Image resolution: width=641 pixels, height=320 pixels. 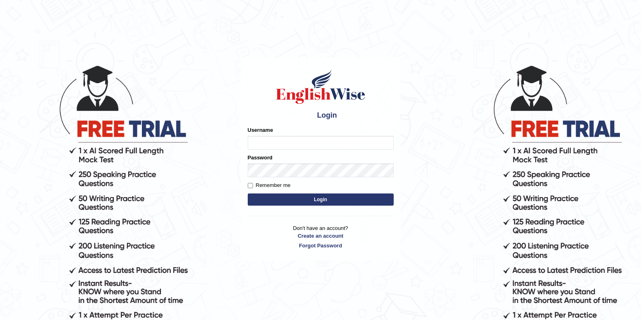 What do you see at coordinates (321, 87) in the screenshot?
I see `img: Logo of English Wise sign in for intelligent practice with AI` at bounding box center [321, 87].